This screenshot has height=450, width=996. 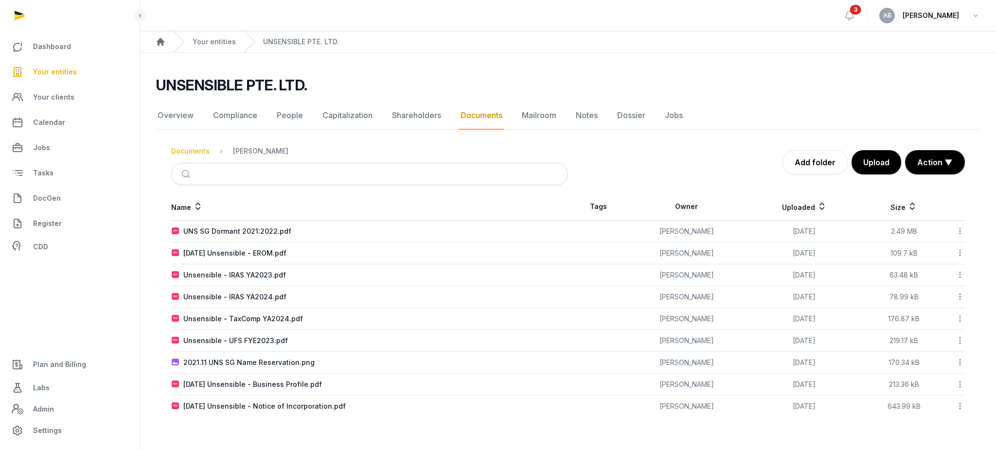 What do you see at coordinates (904, 297) in the screenshot?
I see `td: 78.99 kB` at bounding box center [904, 297].